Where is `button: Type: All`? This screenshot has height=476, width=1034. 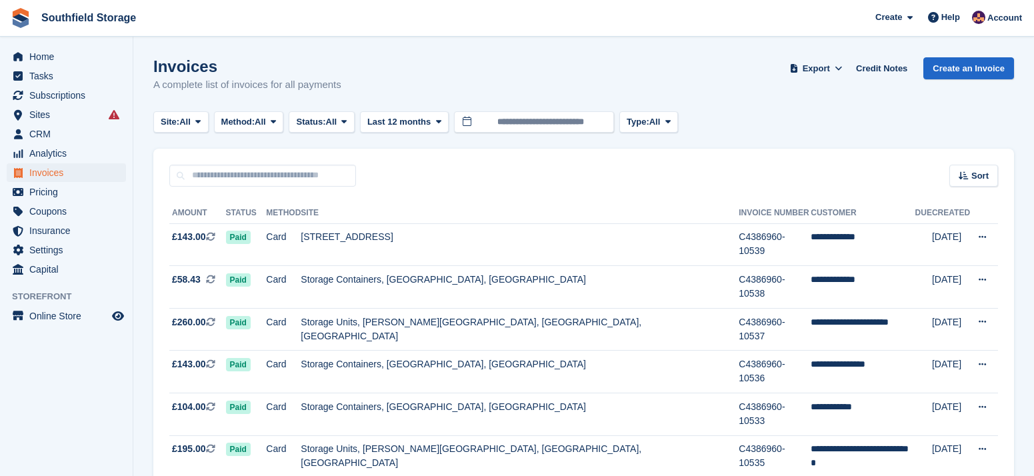
button: Type: All is located at coordinates (649, 122).